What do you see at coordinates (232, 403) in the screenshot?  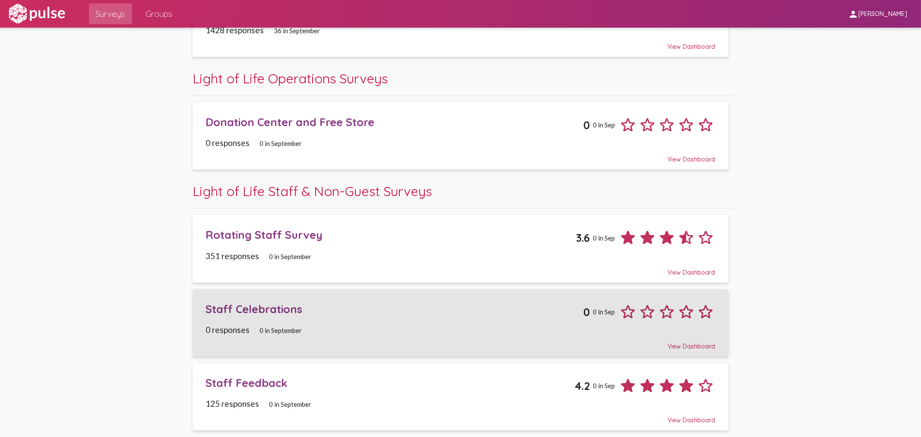 I see `span: 125 responses` at bounding box center [232, 403].